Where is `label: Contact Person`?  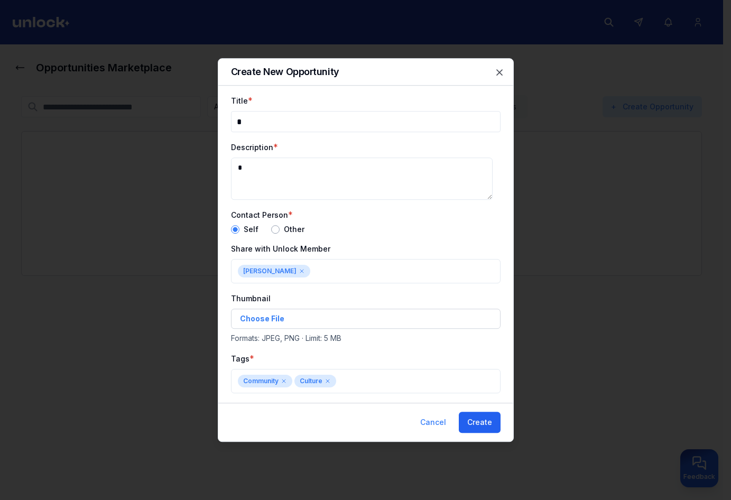
label: Contact Person is located at coordinates (260, 215).